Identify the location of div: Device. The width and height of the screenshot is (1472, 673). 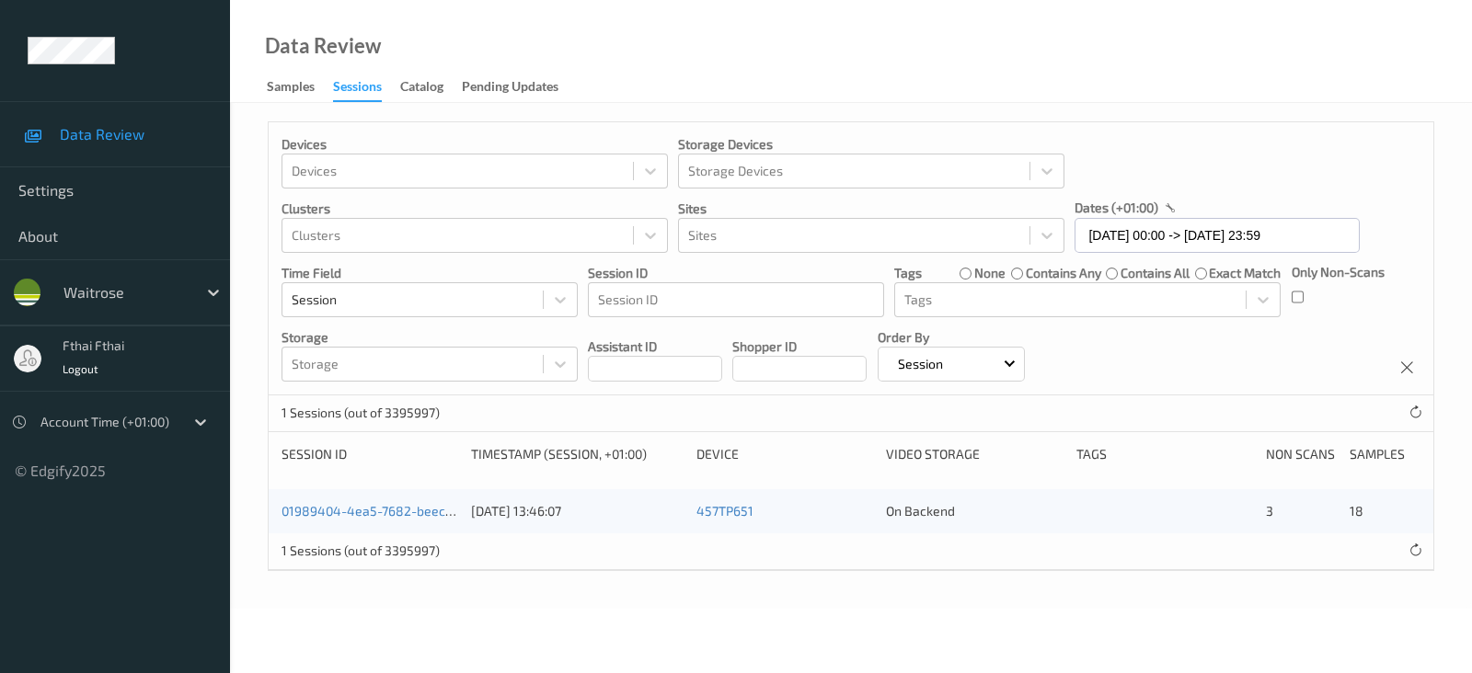
(785, 455).